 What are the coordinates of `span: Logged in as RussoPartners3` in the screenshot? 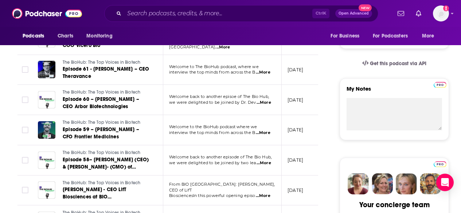 It's located at (441, 13).